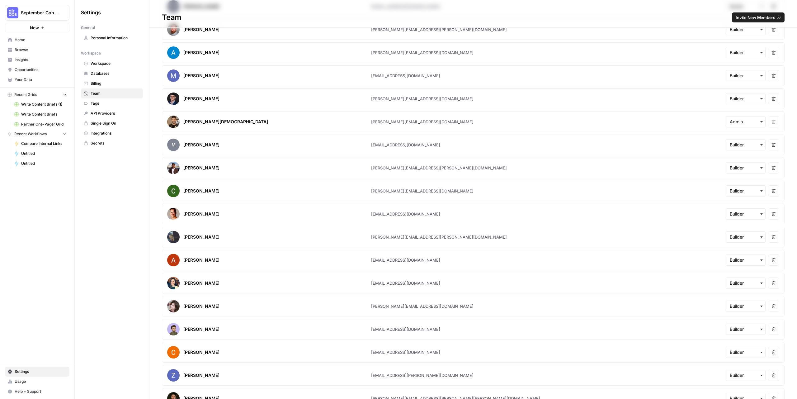 The image size is (797, 399). What do you see at coordinates (40, 104) in the screenshot?
I see `a: Write Content Briefs (1)` at bounding box center [40, 104].